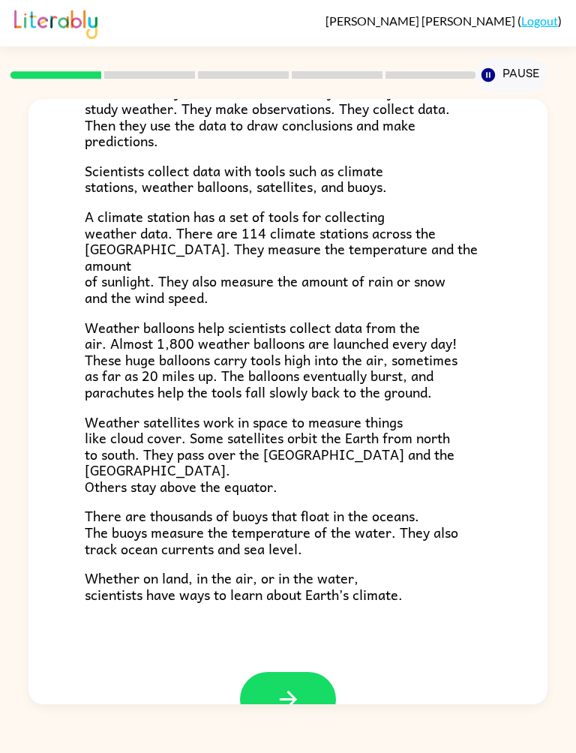 The width and height of the screenshot is (576, 753). I want to click on span: A climate station has a set of tools for collecting weather data. There are 114 climate stations ..., so click(281, 256).